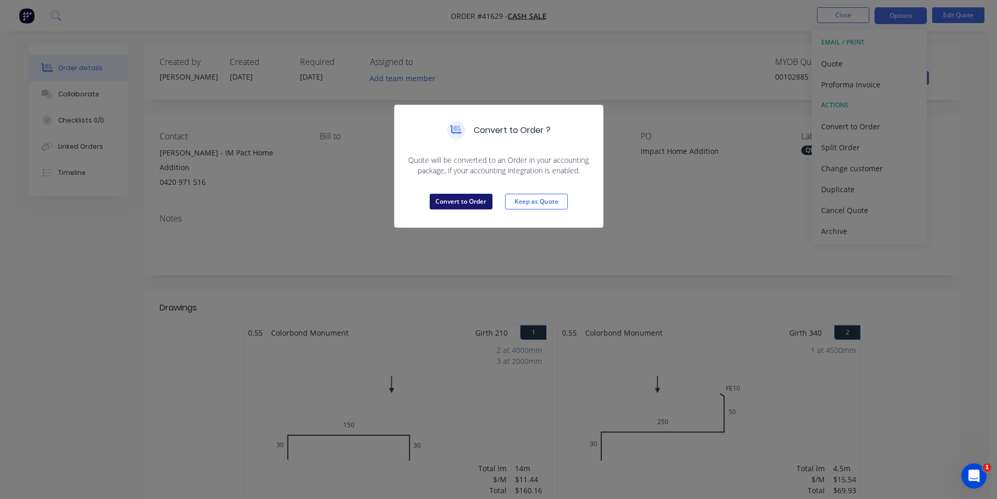  I want to click on button: Keep as Quote, so click(536, 202).